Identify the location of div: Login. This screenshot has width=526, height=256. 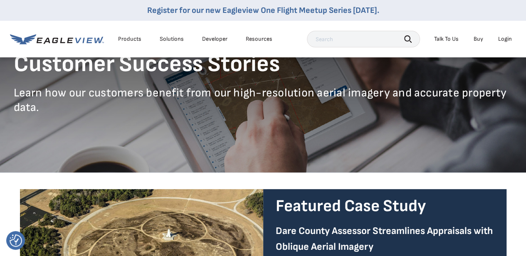
(505, 39).